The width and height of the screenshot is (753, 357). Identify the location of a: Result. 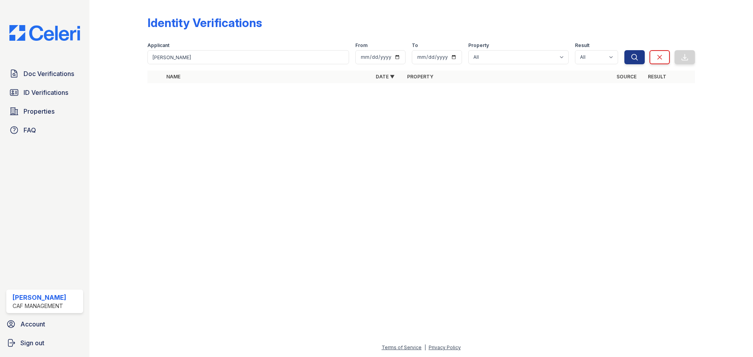
(657, 76).